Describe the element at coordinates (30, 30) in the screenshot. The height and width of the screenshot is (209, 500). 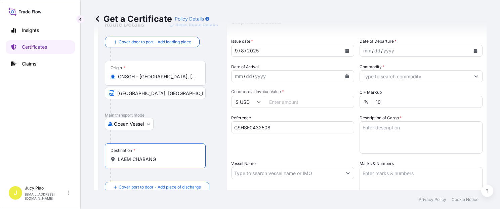
I see `p: Insights` at that location.